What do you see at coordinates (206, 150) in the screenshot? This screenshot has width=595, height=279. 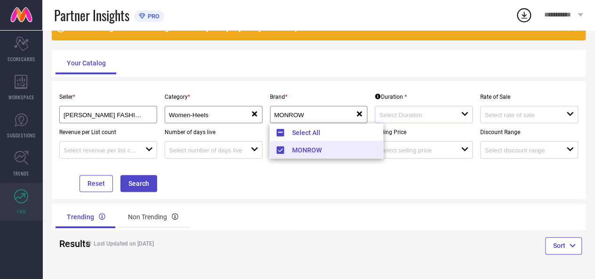 I see `input: Select number of days live` at bounding box center [206, 150].